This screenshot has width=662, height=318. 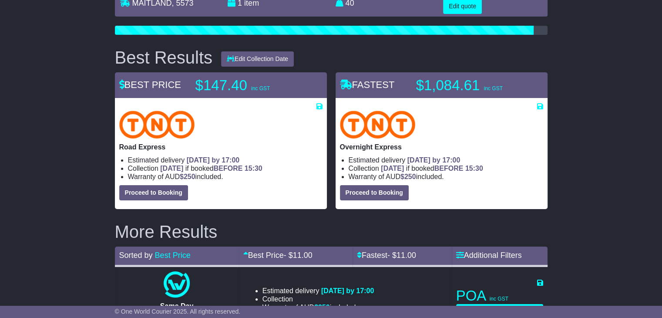 What do you see at coordinates (331, 232) in the screenshot?
I see `h2: More Results` at bounding box center [331, 232].